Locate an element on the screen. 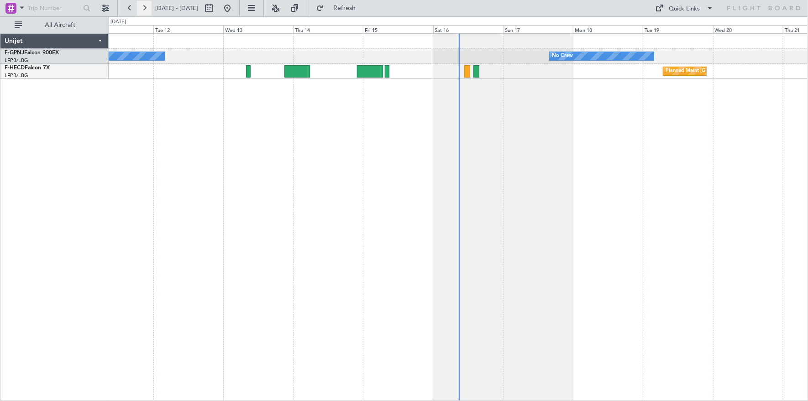 This screenshot has height=401, width=808. div: Quick Links is located at coordinates (684, 9).